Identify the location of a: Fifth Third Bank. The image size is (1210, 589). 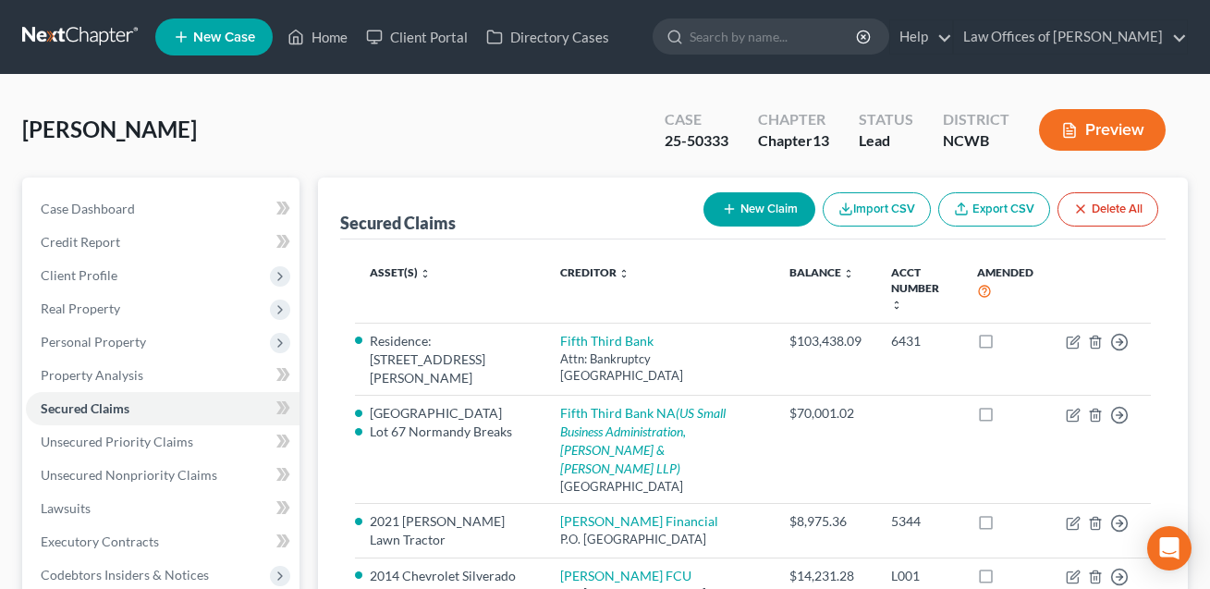
(606, 340).